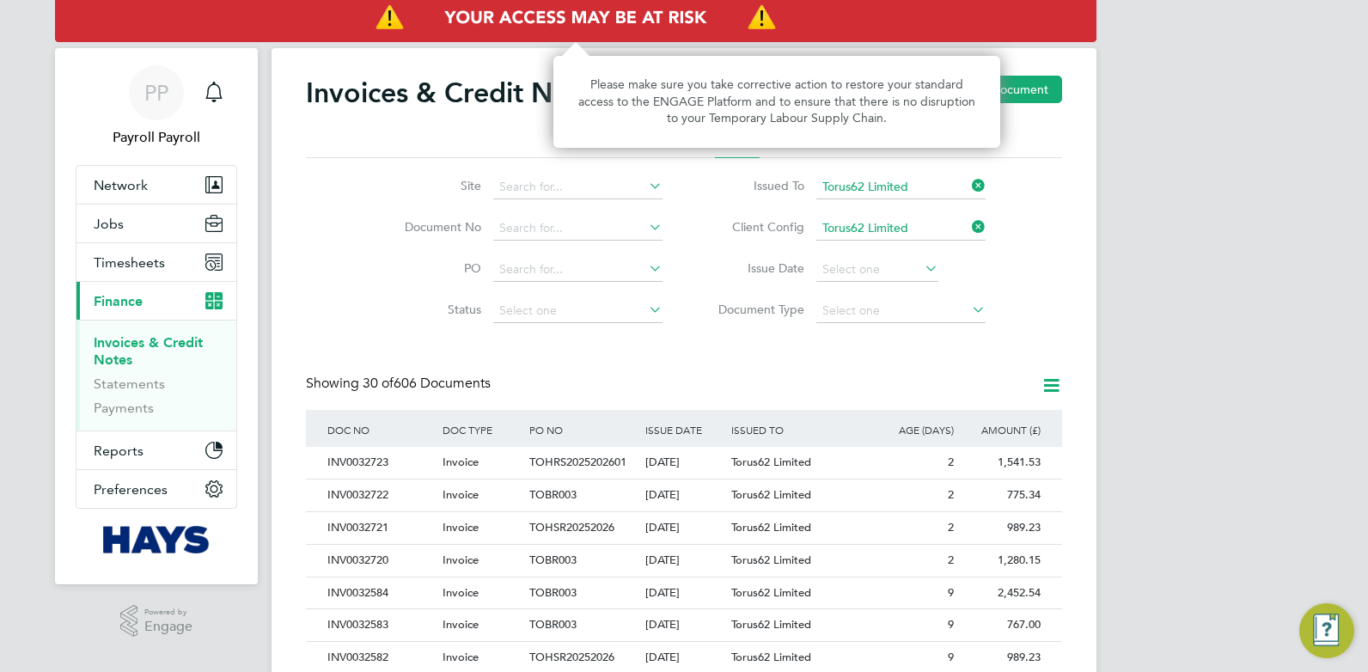 The image size is (1368, 672). I want to click on label: Document Type, so click(755, 309).